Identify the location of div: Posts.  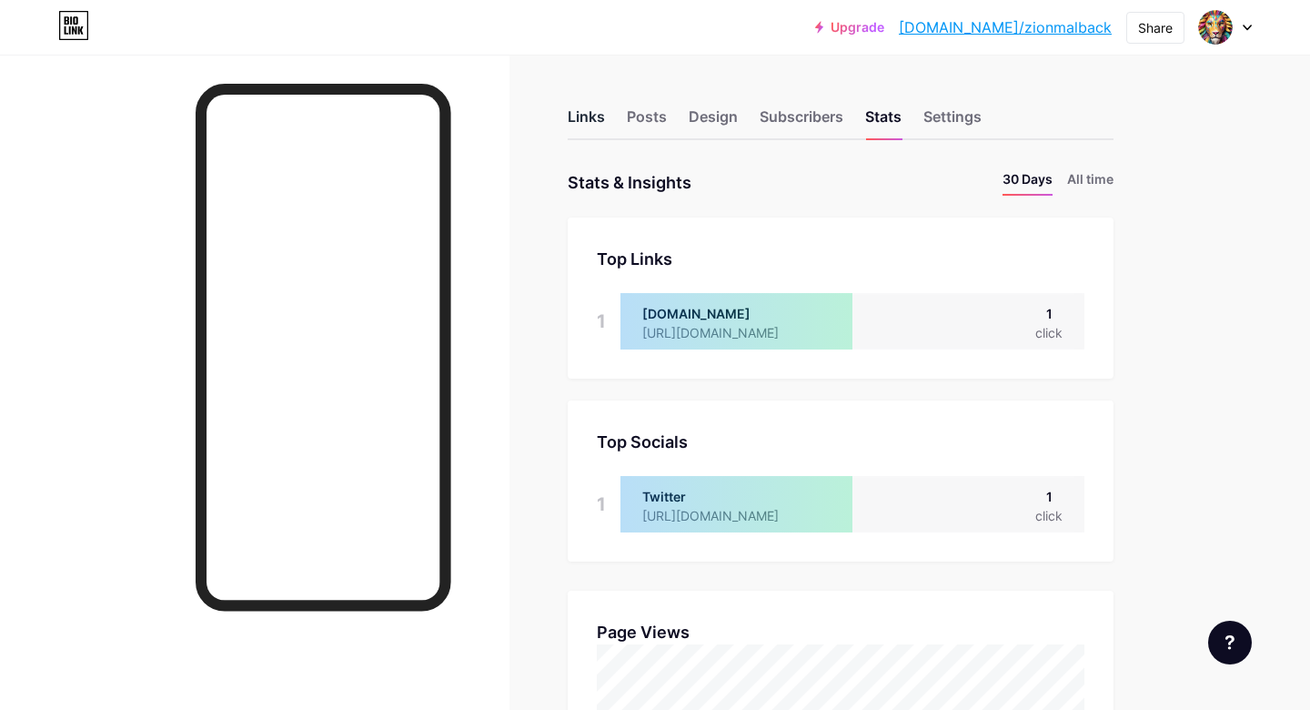
(647, 122).